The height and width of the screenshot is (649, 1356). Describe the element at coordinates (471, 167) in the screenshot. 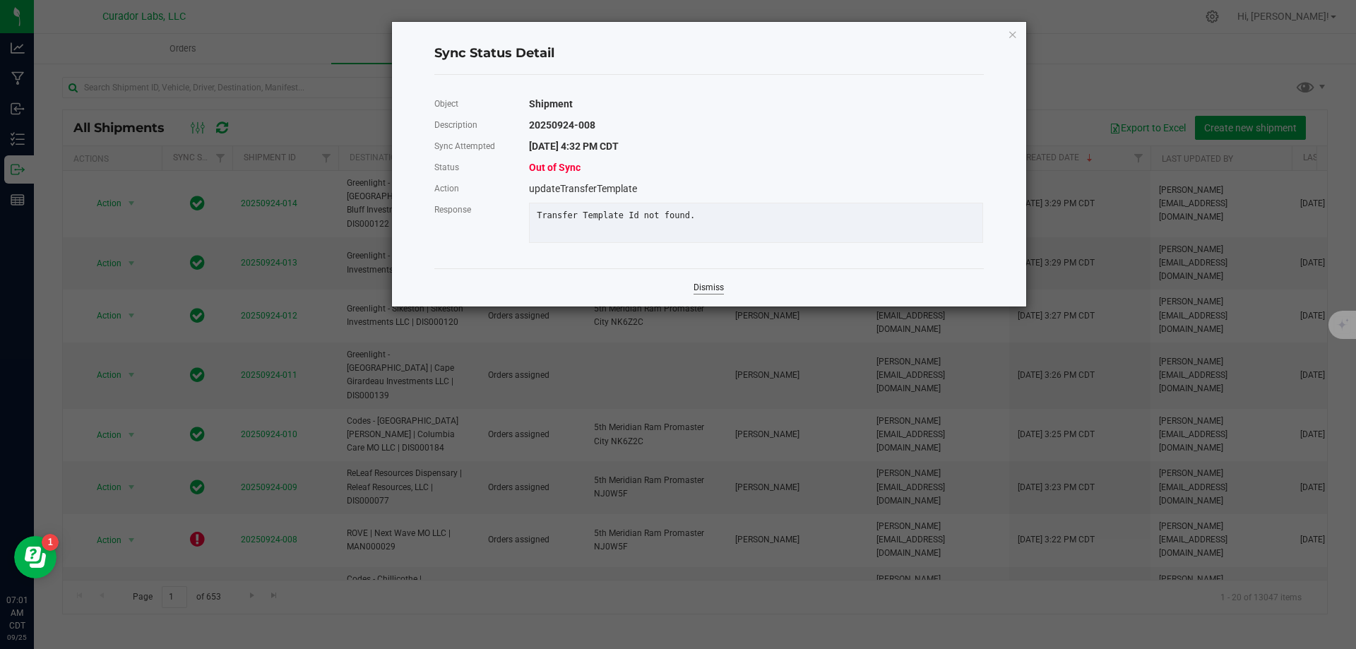

I see `div: Status` at that location.